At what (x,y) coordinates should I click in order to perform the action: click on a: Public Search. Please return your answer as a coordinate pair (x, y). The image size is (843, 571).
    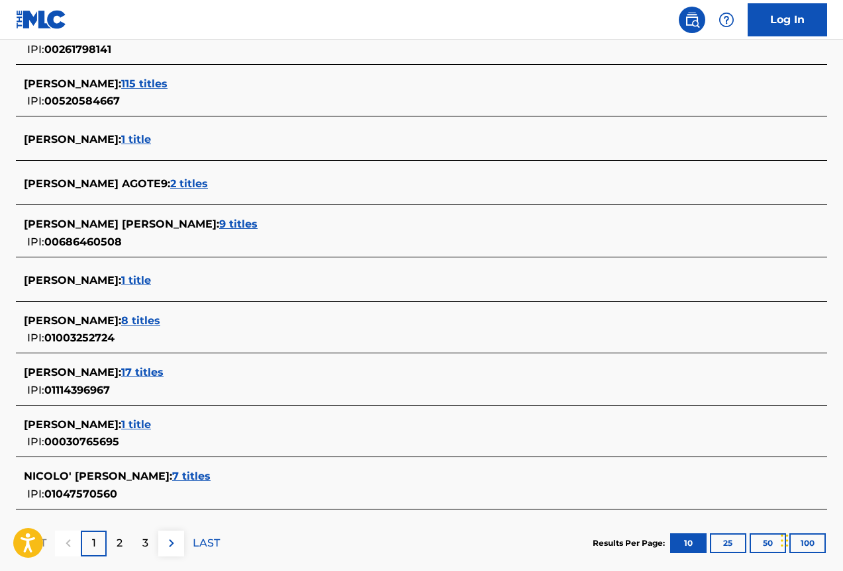
    Looking at the image, I should click on (692, 20).